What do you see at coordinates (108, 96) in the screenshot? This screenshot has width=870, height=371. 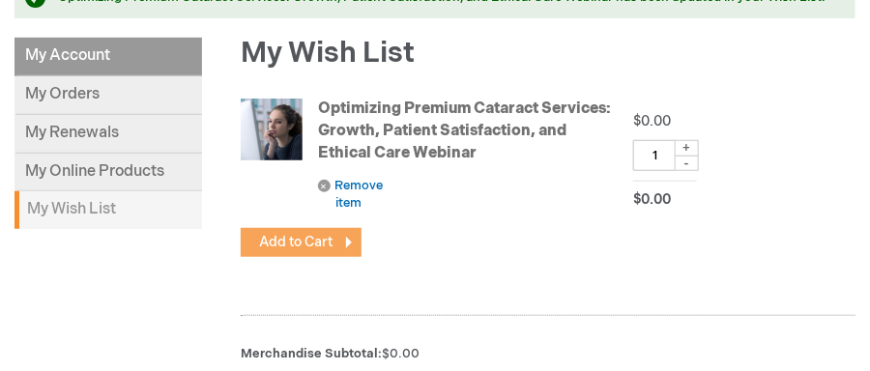 I see `a: My Orders` at bounding box center [108, 96].